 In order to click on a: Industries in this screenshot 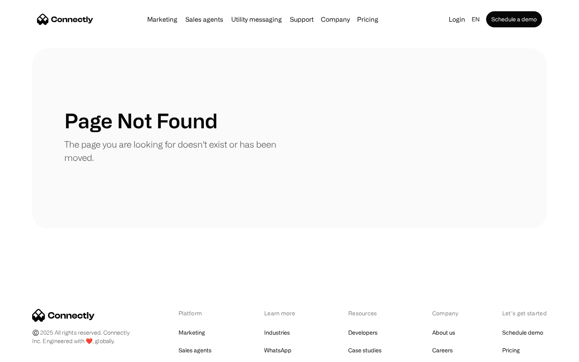, I will do `click(277, 333)`.